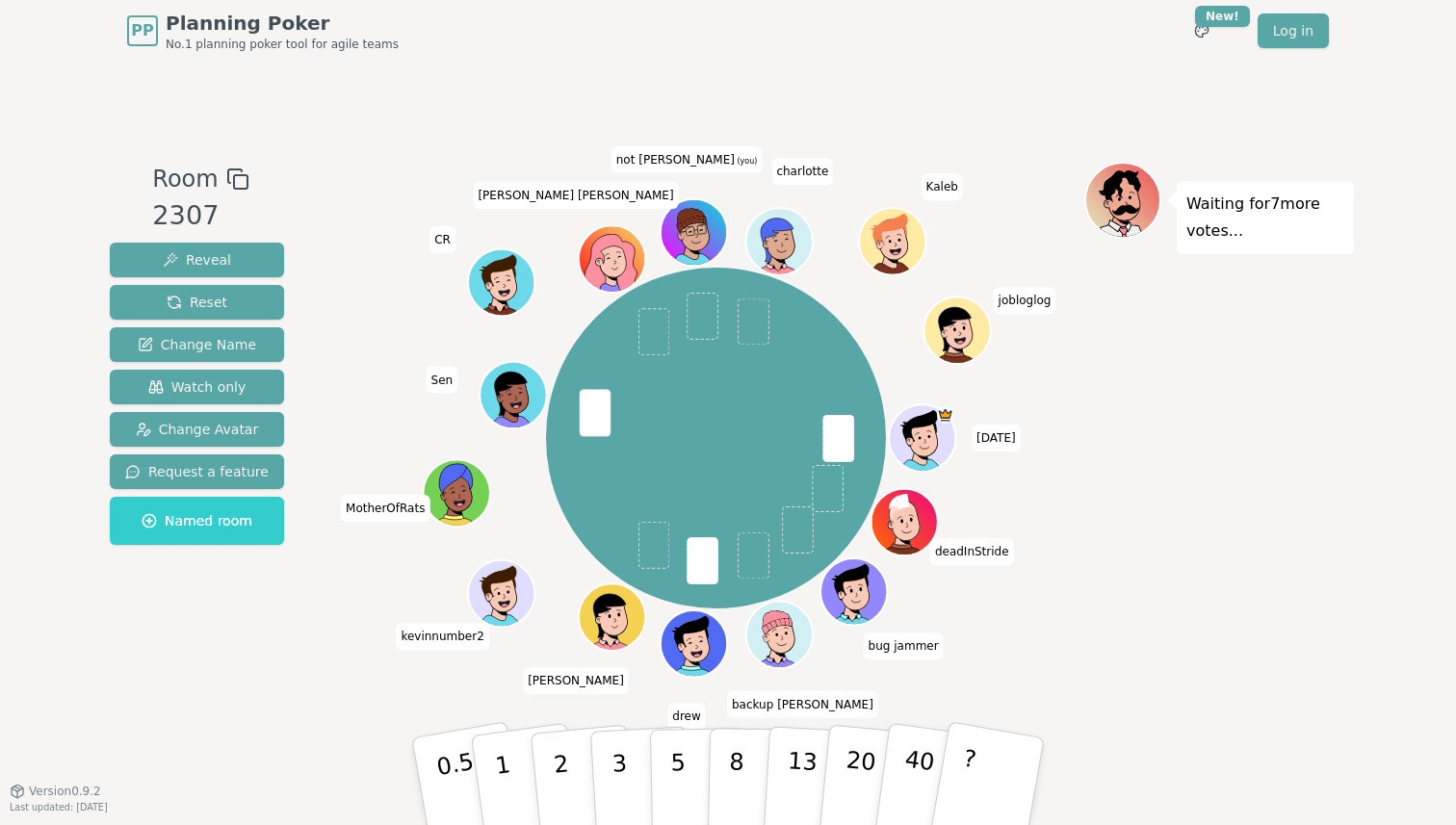 This screenshot has width=1456, height=825. Describe the element at coordinates (197, 429) in the screenshot. I see `span: Change Avatar` at that location.